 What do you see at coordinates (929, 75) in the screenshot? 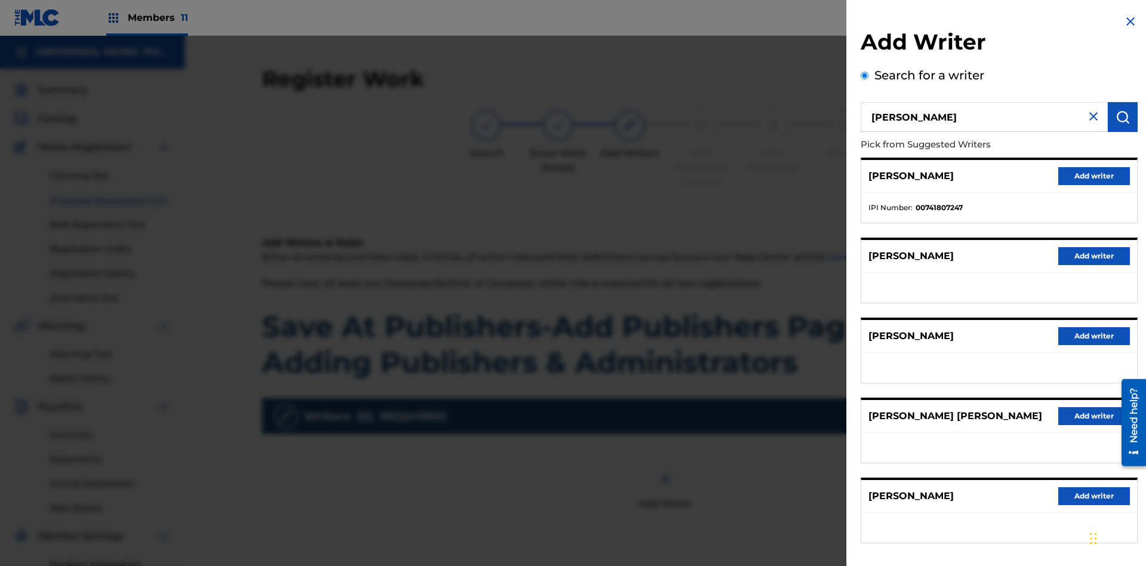
I see `label: Search for a writer` at bounding box center [929, 75].